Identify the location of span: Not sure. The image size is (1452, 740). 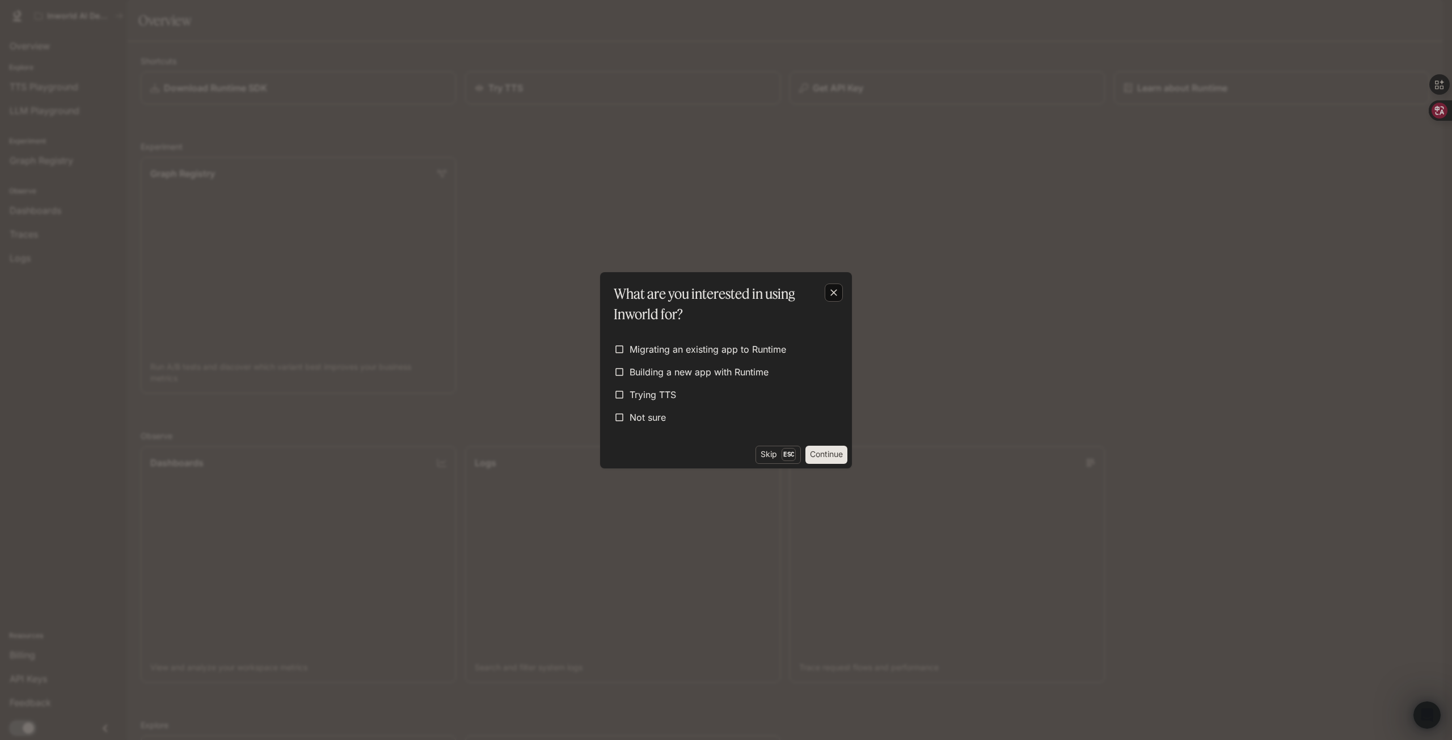
(648, 417).